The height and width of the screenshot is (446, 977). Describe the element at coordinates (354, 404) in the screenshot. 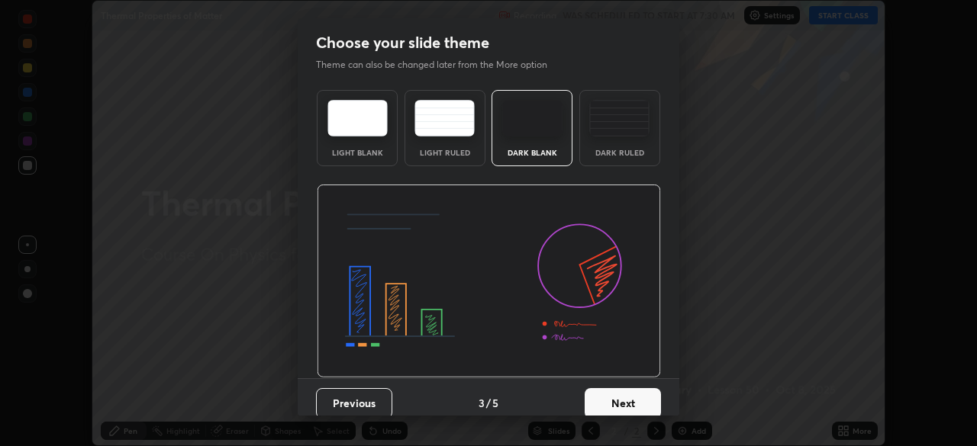

I see `button: Previous` at that location.